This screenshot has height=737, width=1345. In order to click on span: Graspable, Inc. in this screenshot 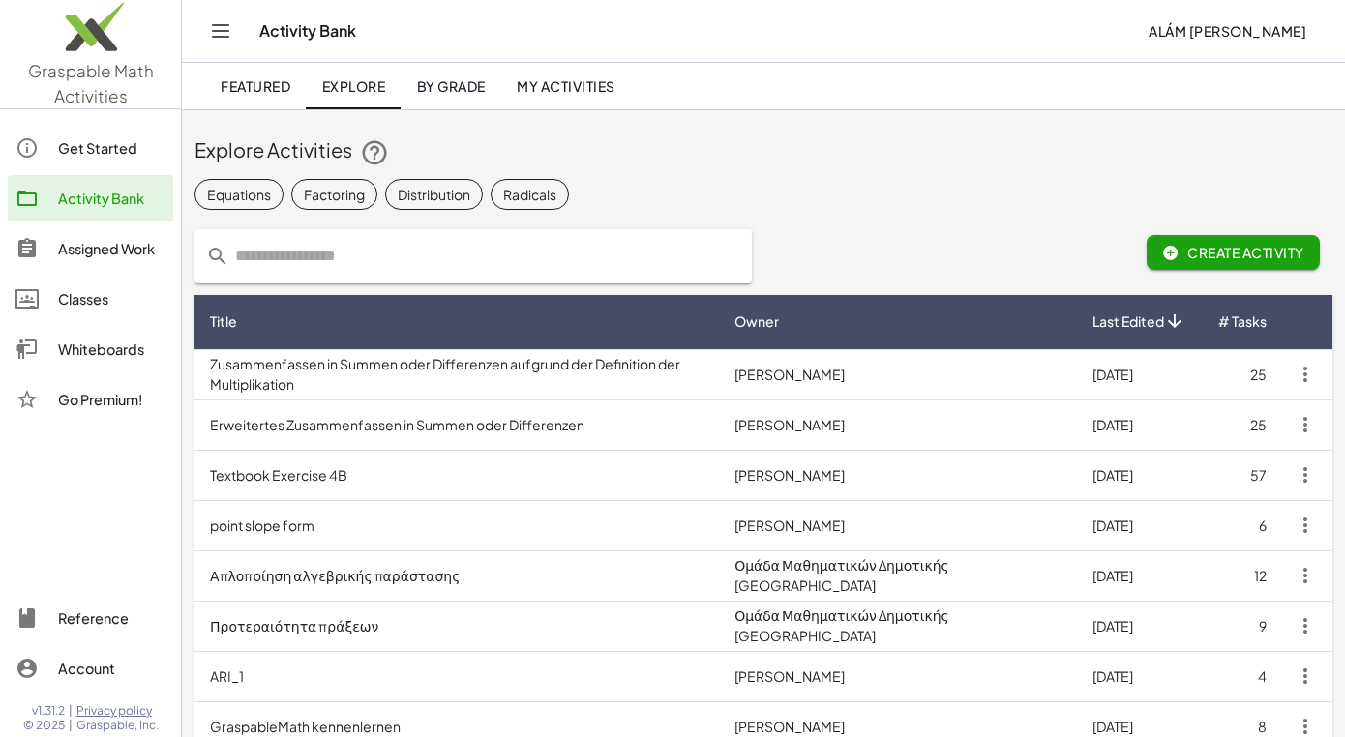, I will do `click(117, 725)`.